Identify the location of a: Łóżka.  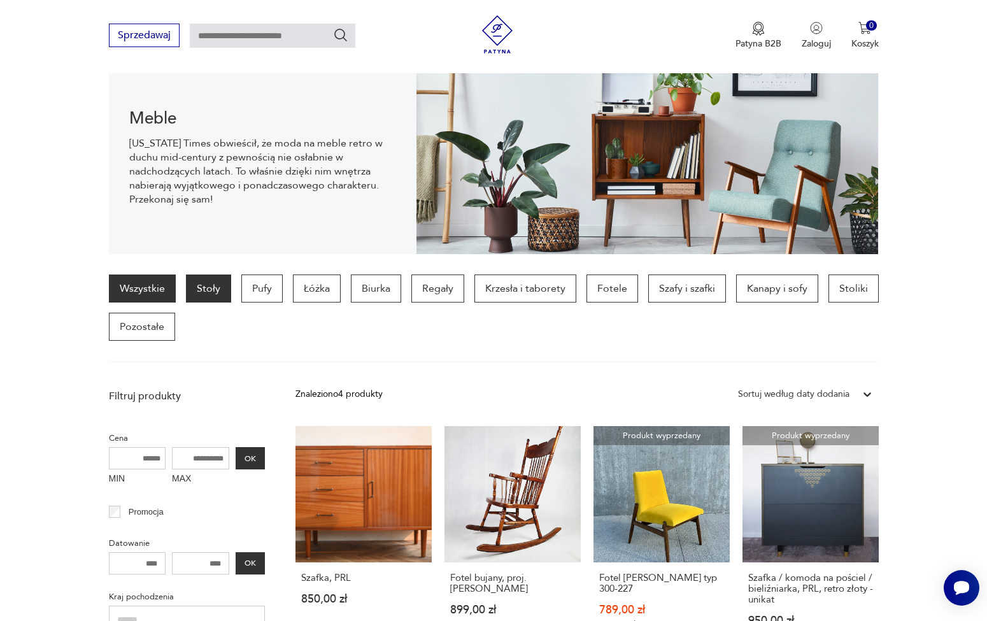
(316, 288).